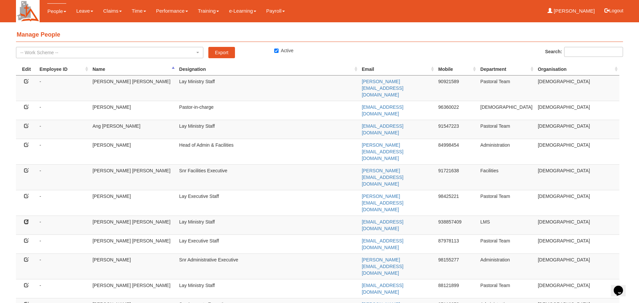  What do you see at coordinates (57, 11) in the screenshot?
I see `a: People` at bounding box center [57, 11].